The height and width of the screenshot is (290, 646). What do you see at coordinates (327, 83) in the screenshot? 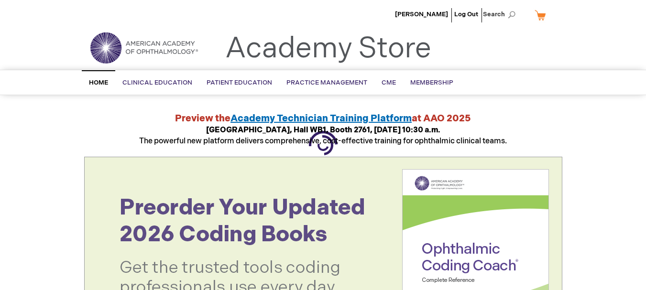
I see `span: Practice Management` at bounding box center [327, 83].